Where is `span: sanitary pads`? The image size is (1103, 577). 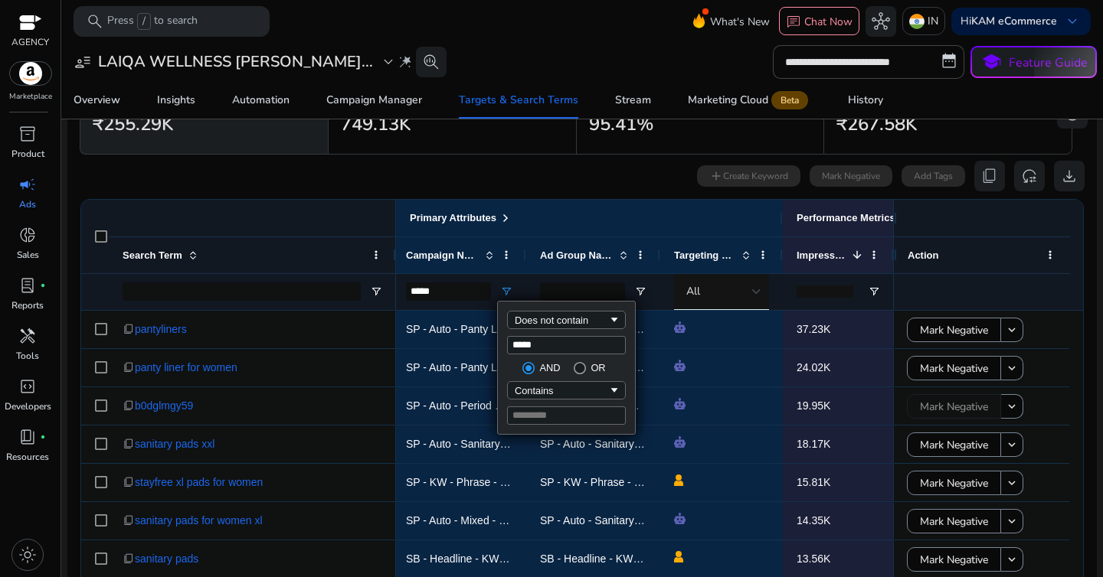 span: sanitary pads is located at coordinates (166, 559).